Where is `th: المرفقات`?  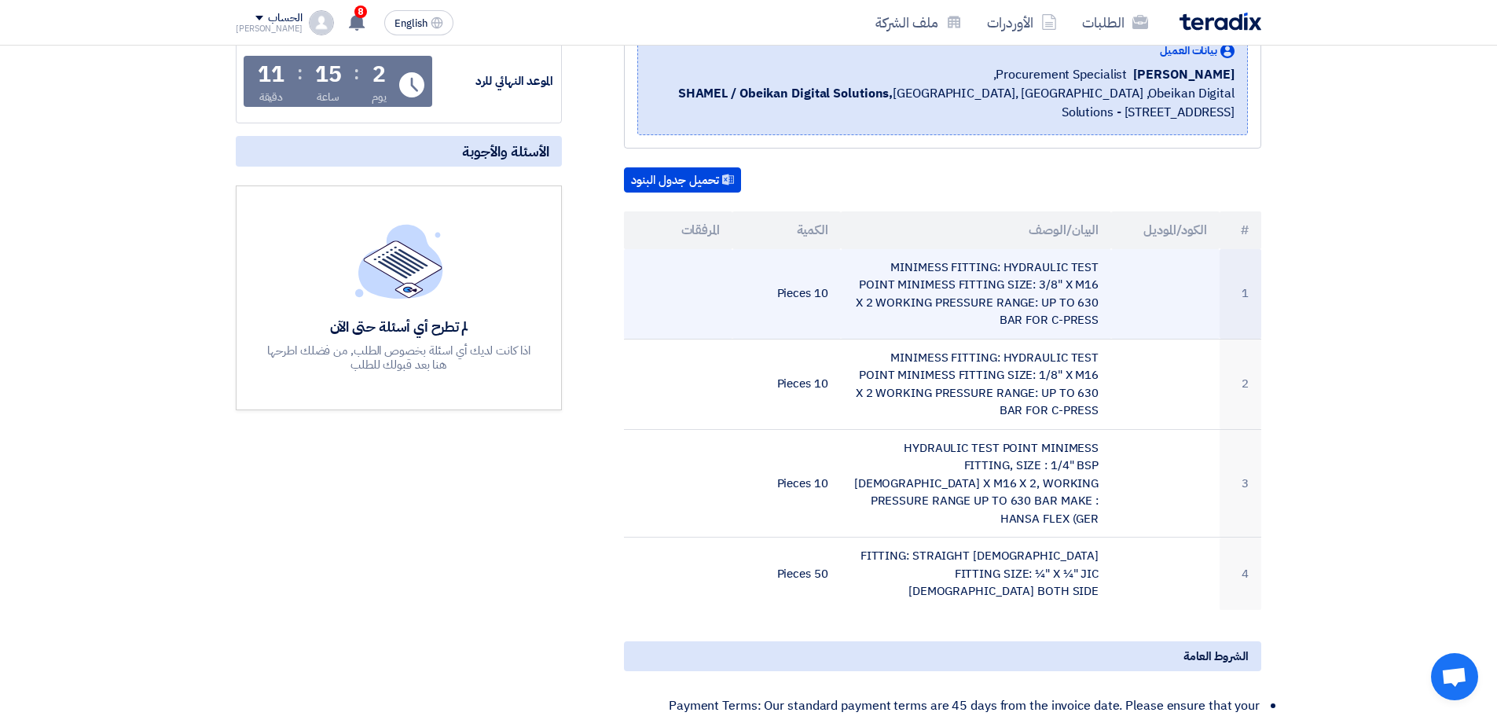 th: المرفقات is located at coordinates (678, 230).